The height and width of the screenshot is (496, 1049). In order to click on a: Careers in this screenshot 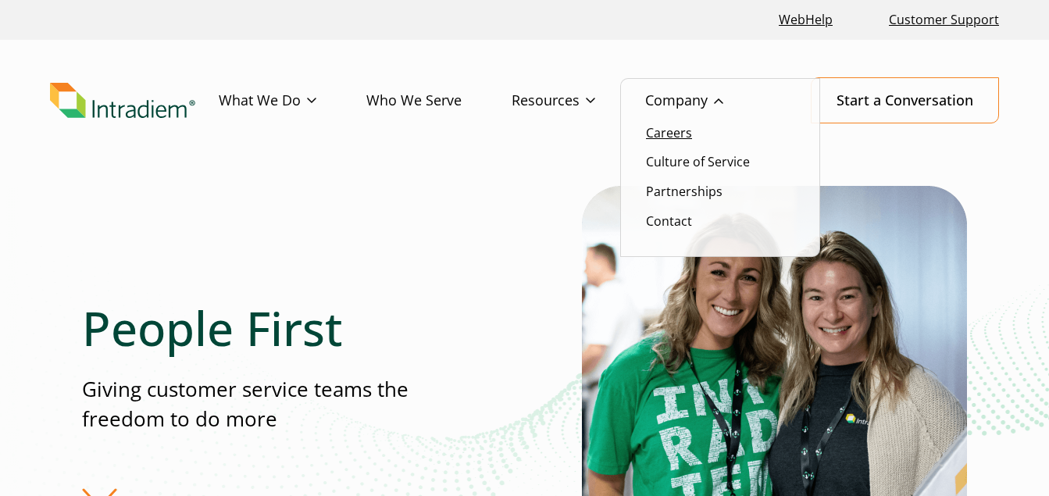, I will do `click(669, 133)`.